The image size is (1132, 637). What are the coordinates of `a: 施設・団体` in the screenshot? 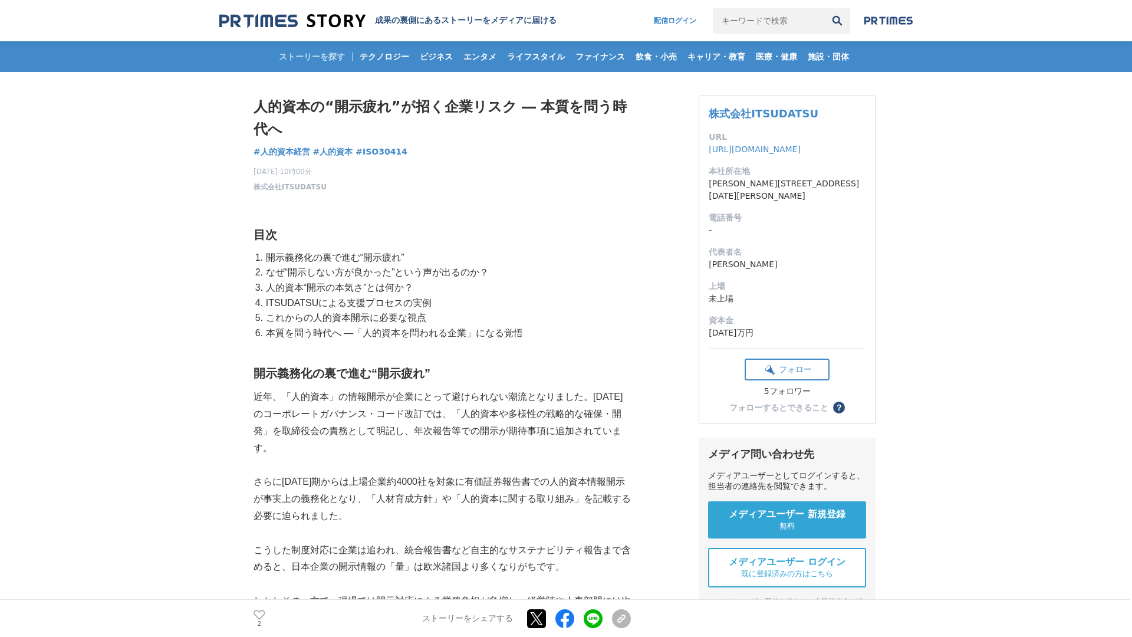 It's located at (828, 57).